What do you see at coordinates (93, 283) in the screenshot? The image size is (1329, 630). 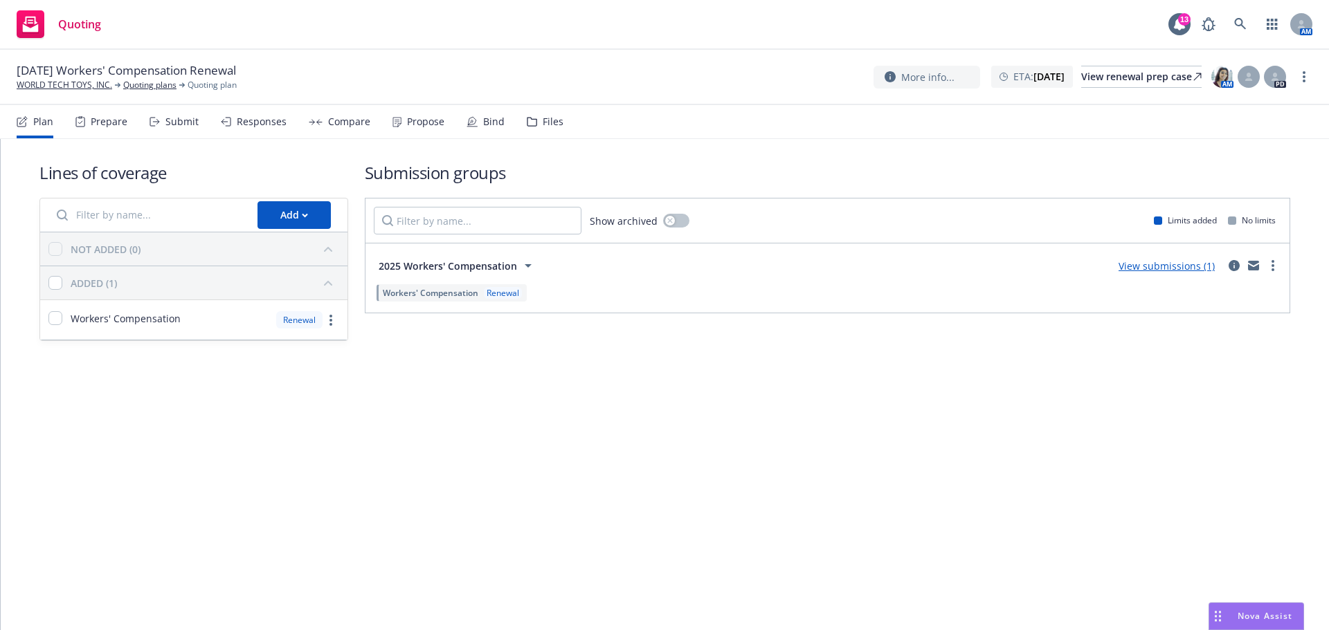 I see `div: ADDED (1)` at bounding box center [93, 283].